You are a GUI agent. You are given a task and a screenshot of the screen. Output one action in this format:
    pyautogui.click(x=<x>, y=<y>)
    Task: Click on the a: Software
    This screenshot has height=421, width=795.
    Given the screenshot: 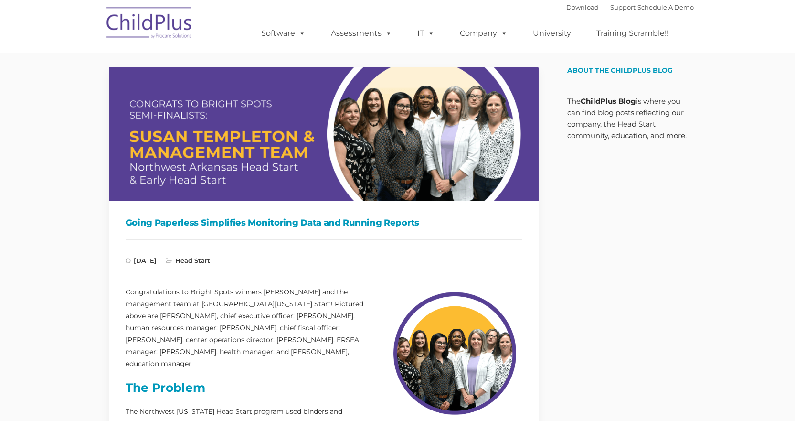 What is the action you would take?
    pyautogui.click(x=283, y=33)
    